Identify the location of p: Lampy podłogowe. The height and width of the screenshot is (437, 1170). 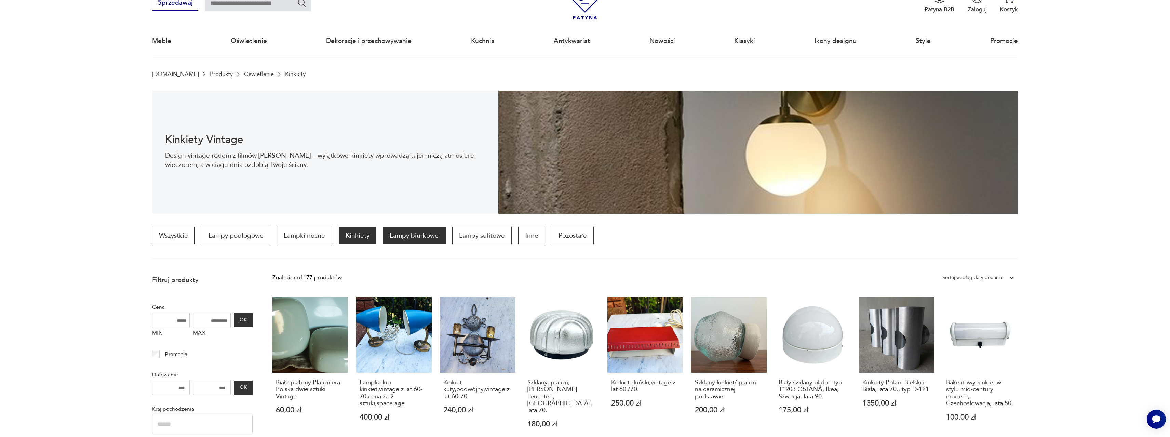
(236, 236).